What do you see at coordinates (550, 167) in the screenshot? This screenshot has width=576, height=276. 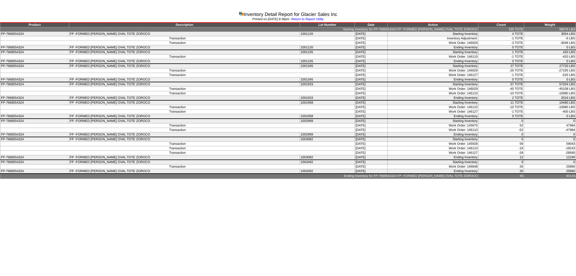 I see `td: 25860` at bounding box center [550, 167].